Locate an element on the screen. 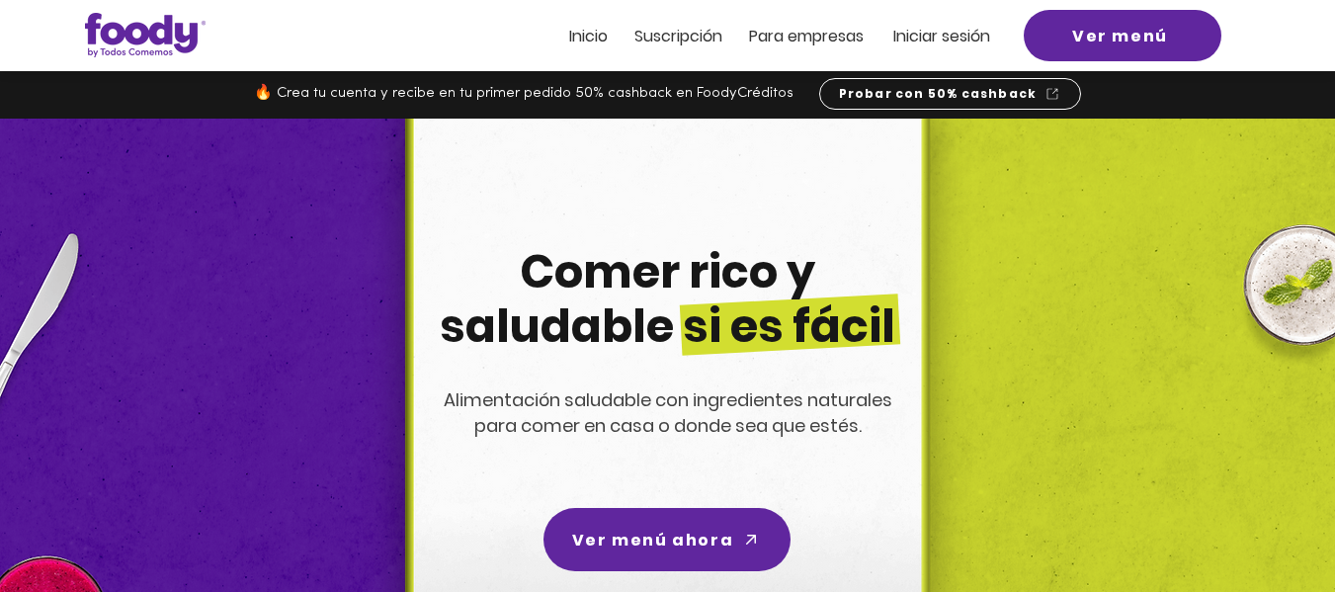 The image size is (1335, 592). span: Probar con 50% cashback is located at coordinates (938, 94).